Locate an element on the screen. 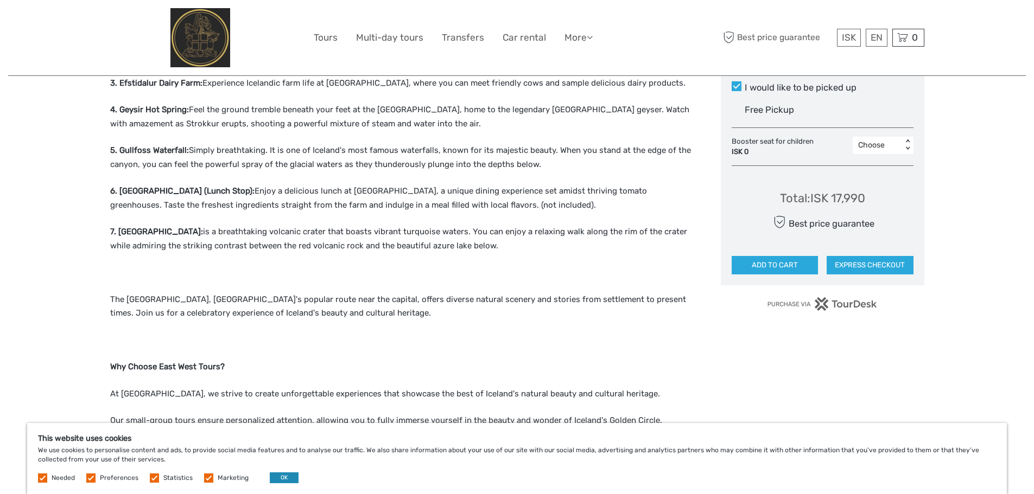  span: ISK is located at coordinates (849, 37).